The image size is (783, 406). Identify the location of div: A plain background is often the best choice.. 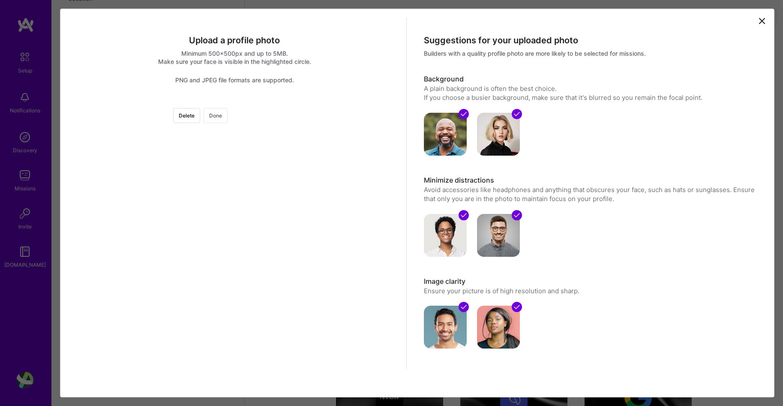
(589, 88).